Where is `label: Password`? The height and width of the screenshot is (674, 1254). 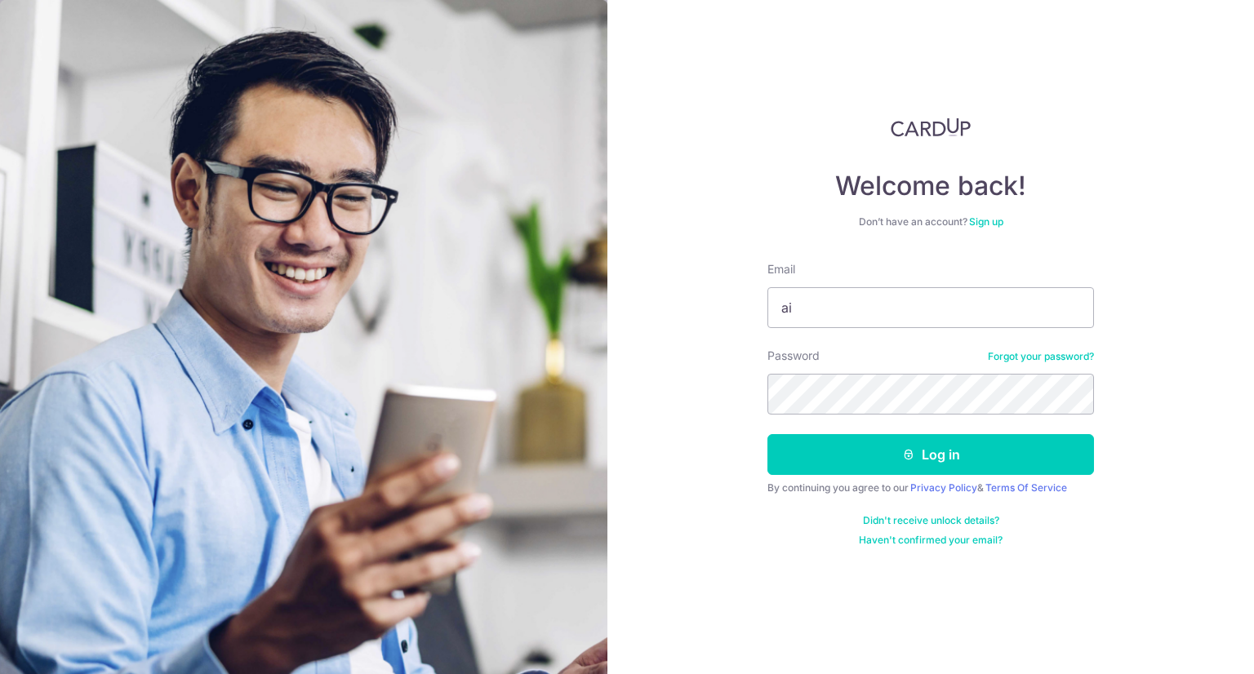 label: Password is located at coordinates (793, 356).